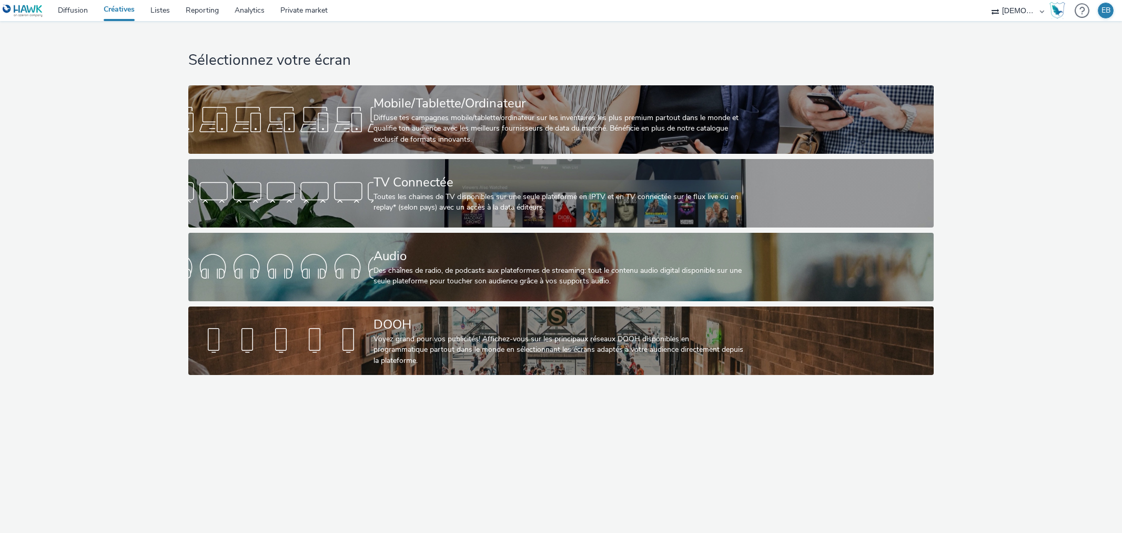  Describe the element at coordinates (1058, 11) in the screenshot. I see `div: Hawk Academy` at that location.